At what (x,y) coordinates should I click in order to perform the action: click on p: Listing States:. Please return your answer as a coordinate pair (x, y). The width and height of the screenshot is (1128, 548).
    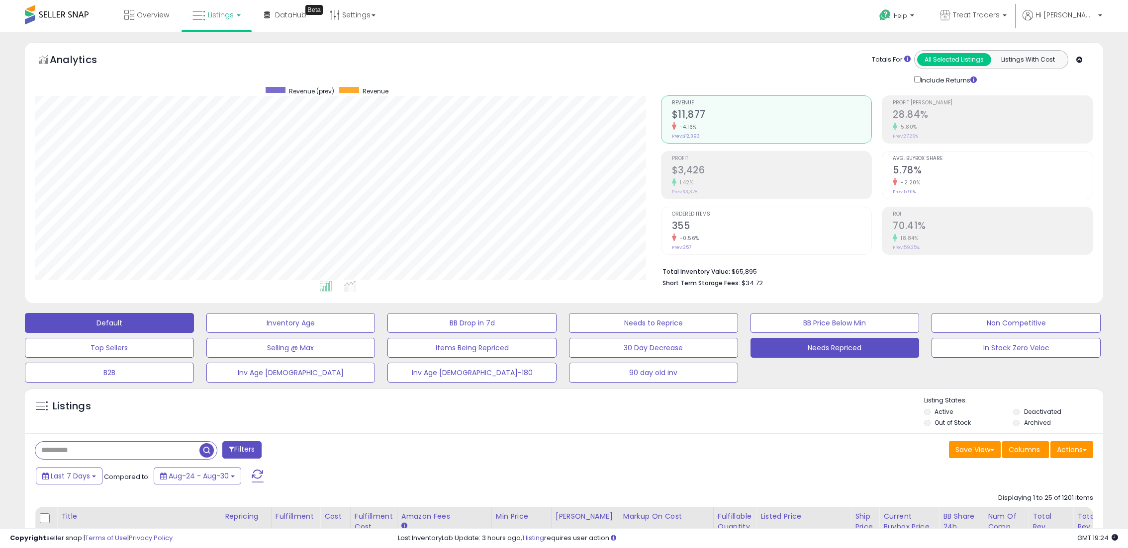
    Looking at the image, I should click on (1013, 401).